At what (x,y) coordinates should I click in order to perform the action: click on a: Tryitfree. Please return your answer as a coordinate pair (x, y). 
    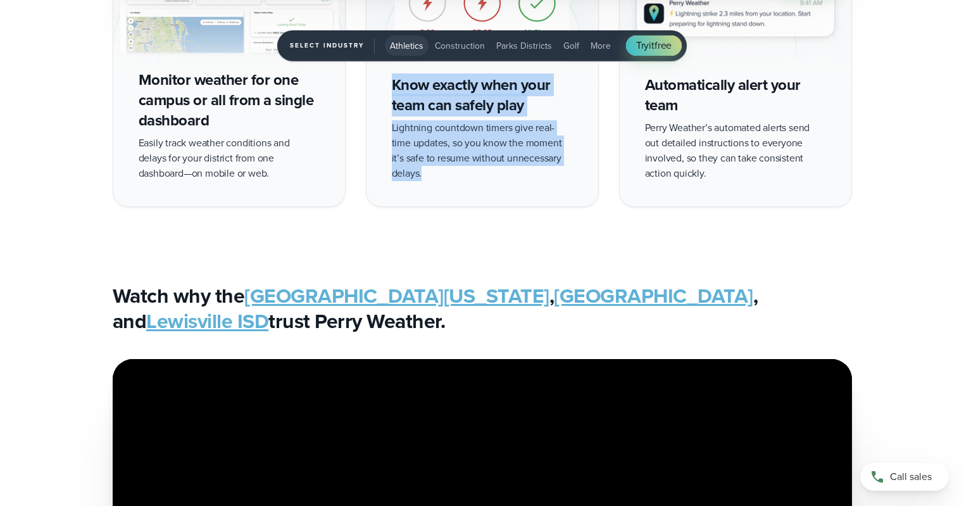
    Looking at the image, I should click on (654, 46).